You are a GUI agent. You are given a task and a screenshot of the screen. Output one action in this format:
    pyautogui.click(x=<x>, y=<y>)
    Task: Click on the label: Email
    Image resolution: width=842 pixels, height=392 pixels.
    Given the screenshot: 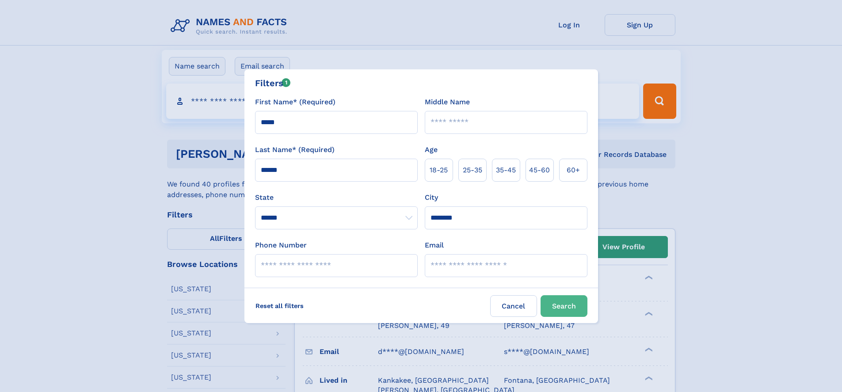 What is the action you would take?
    pyautogui.click(x=434, y=245)
    